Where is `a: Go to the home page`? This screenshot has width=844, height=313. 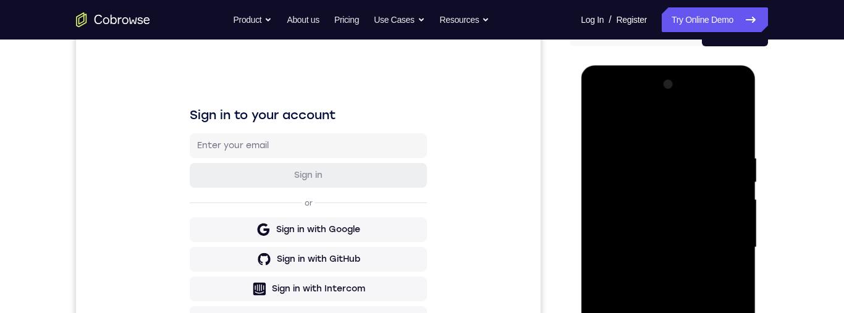 a: Go to the home page is located at coordinates (113, 20).